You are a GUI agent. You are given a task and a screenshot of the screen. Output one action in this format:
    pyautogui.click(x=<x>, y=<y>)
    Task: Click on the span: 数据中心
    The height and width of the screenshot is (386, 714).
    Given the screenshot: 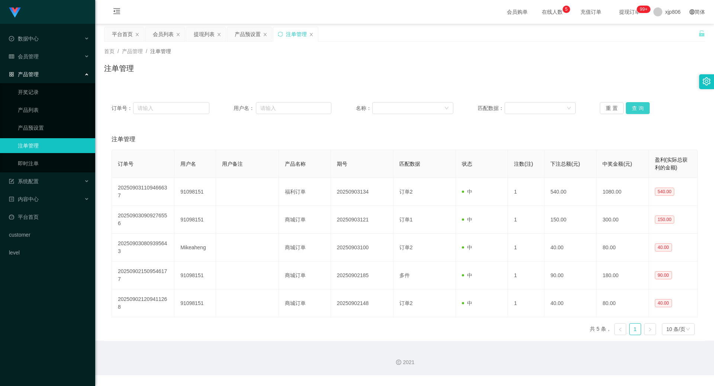 What is the action you would take?
    pyautogui.click(x=24, y=39)
    